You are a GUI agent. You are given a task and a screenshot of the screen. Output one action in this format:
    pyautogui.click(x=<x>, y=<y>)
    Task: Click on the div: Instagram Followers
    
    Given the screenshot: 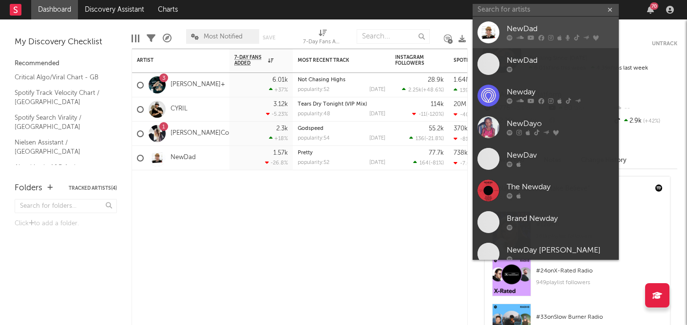 What is the action you would take?
    pyautogui.click(x=412, y=60)
    